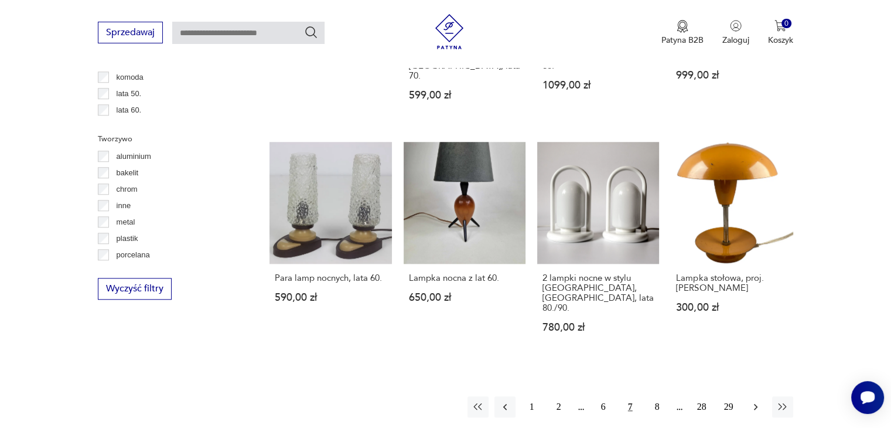 The width and height of the screenshot is (891, 428). What do you see at coordinates (736, 26) in the screenshot?
I see `img: Ikonka użytkownika` at bounding box center [736, 26].